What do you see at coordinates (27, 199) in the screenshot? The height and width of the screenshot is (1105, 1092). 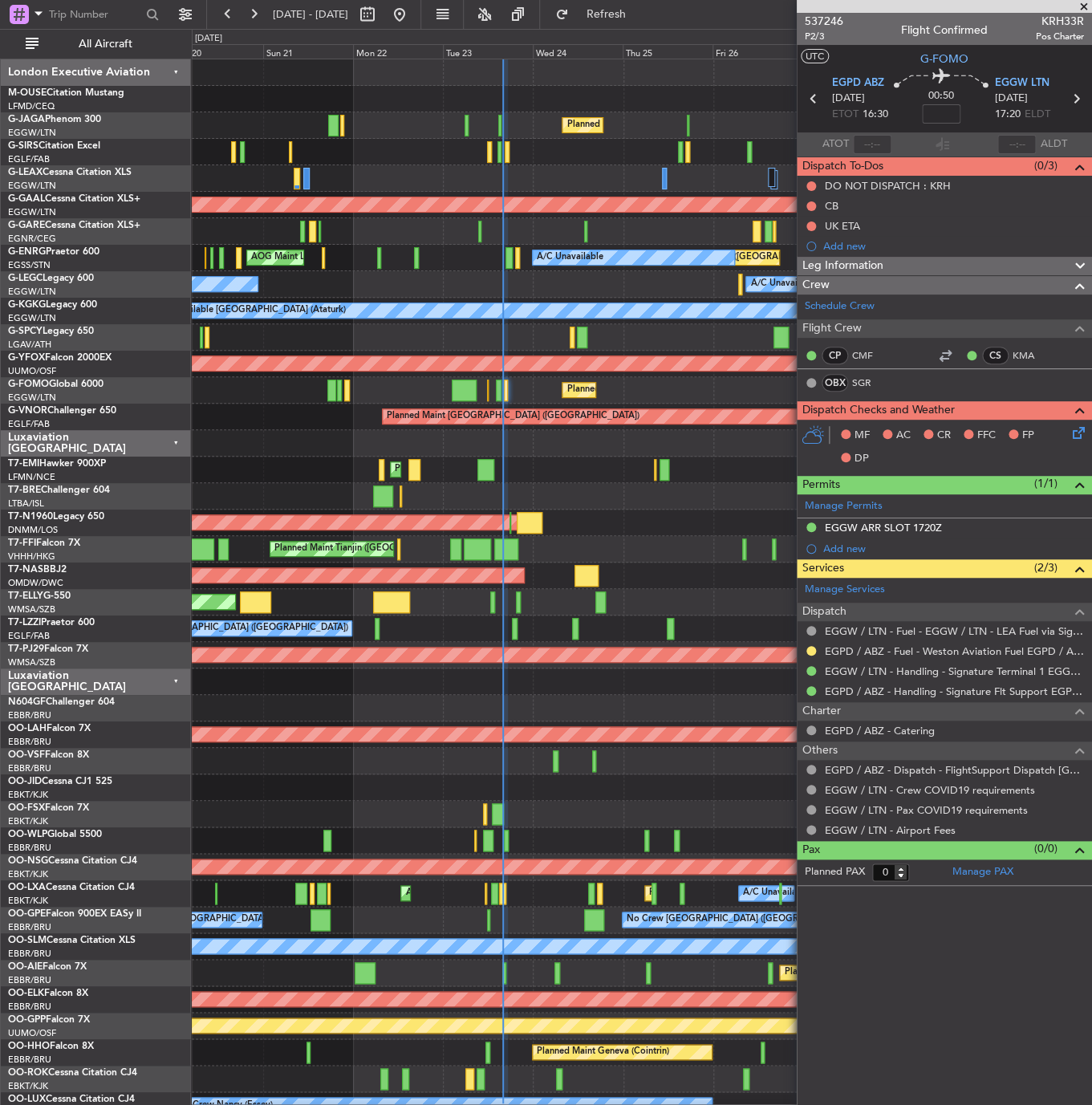 I see `span: G-GAAL` at bounding box center [27, 199].